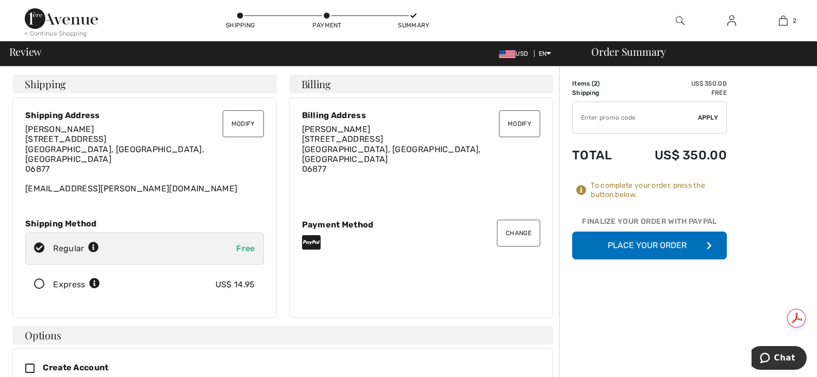 This screenshot has height=377, width=817. I want to click on div: Payment Method, so click(421, 224).